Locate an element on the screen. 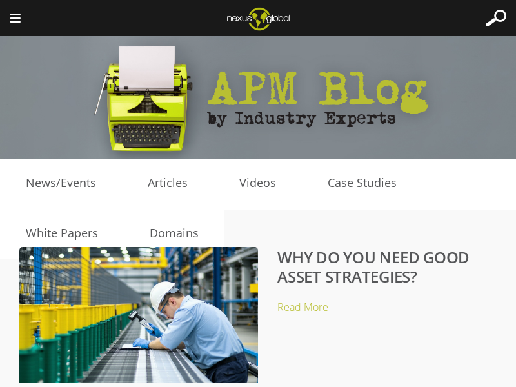 The width and height of the screenshot is (516, 387). a: Case Studies is located at coordinates (362, 183).